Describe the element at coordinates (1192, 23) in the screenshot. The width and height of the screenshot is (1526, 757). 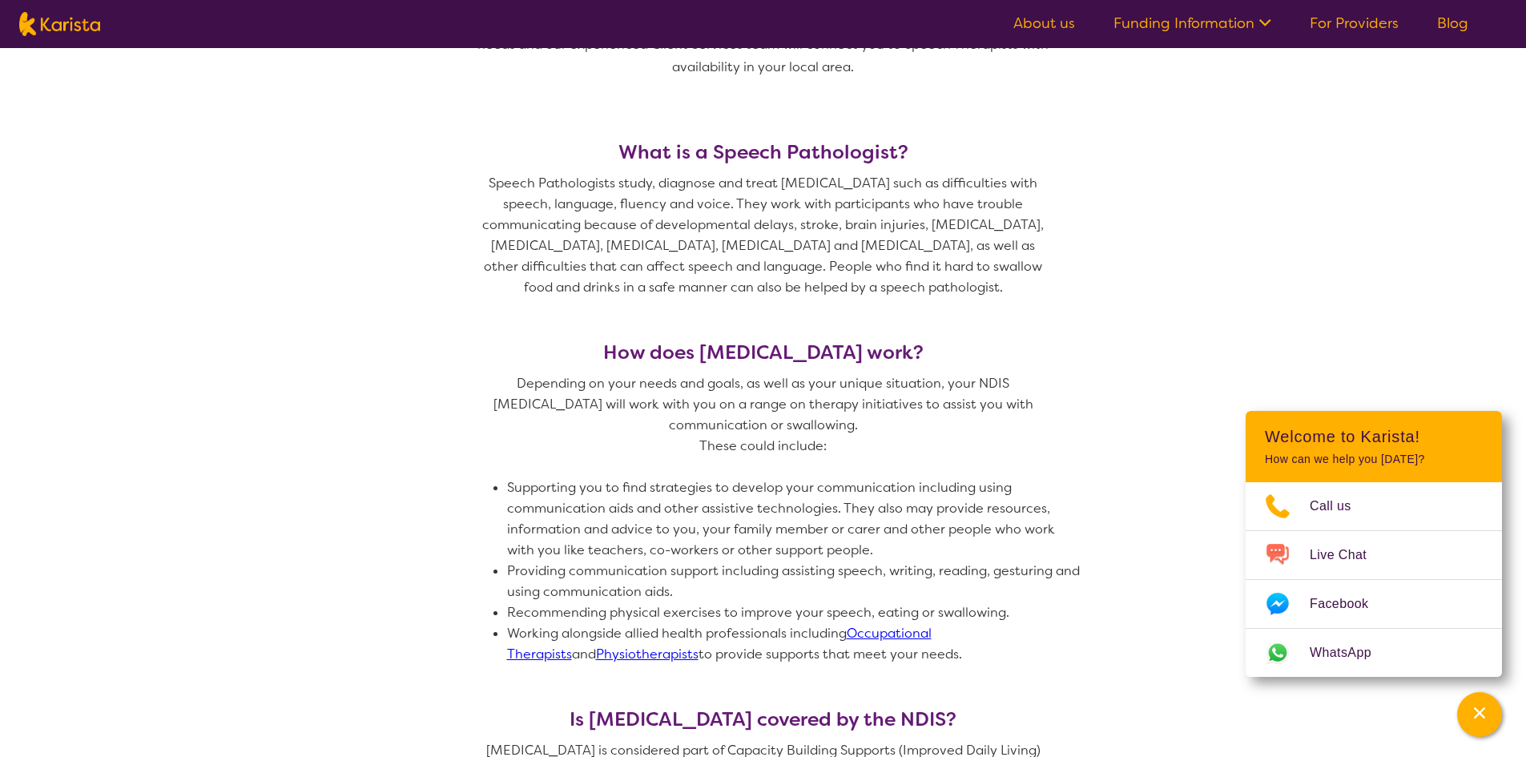
I see `a: Funding Information` at that location.